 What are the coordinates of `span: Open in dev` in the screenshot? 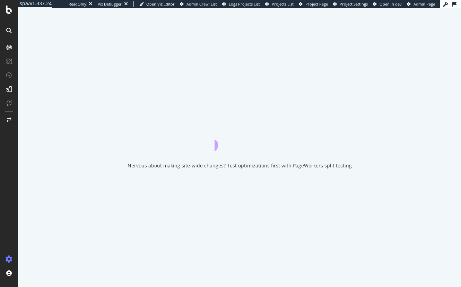 It's located at (391, 4).